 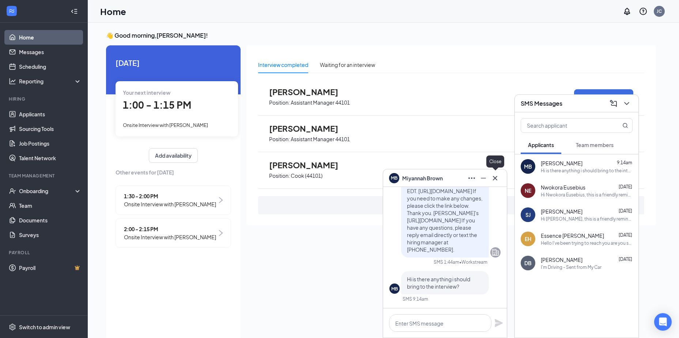 What do you see at coordinates (12, 327) in the screenshot?
I see `svg: Settings` at bounding box center [12, 327].